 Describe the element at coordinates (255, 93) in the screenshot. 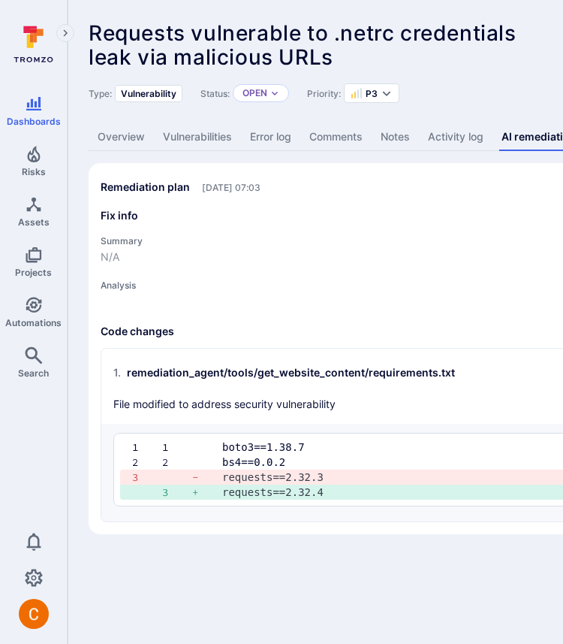

I see `p: Open` at that location.